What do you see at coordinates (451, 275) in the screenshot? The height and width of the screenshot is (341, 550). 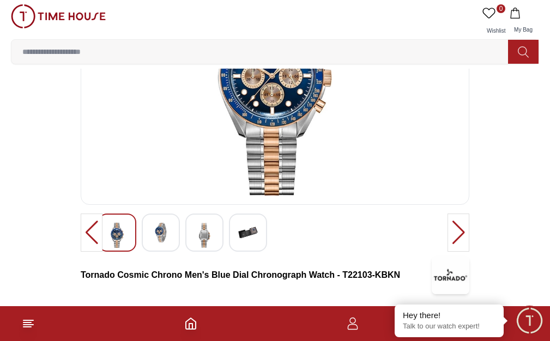 I see `img: Tornado Cosmic Chrono Men's Blue Dial Chronograph Watch - T22103-KBKN` at bounding box center [451, 275].